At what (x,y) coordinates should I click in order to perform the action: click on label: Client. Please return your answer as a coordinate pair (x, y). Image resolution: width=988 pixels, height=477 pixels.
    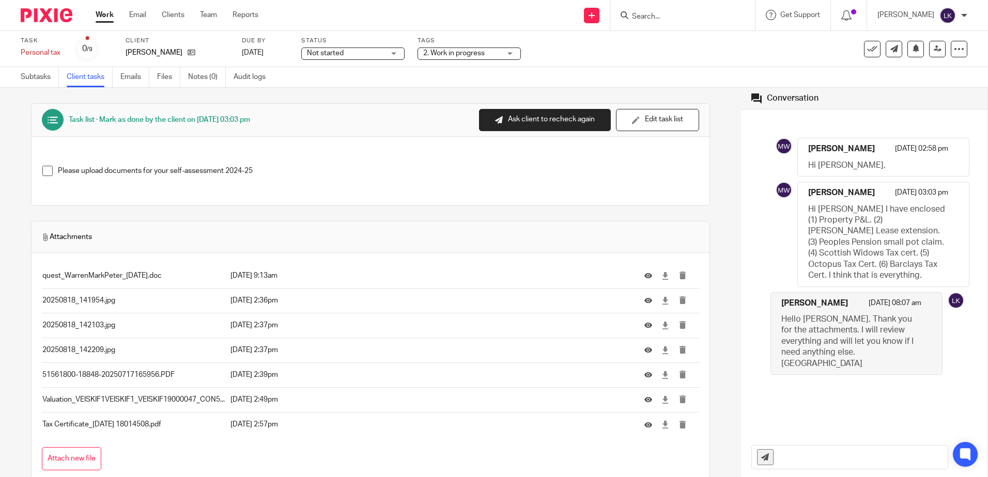
    Looking at the image, I should click on (177, 41).